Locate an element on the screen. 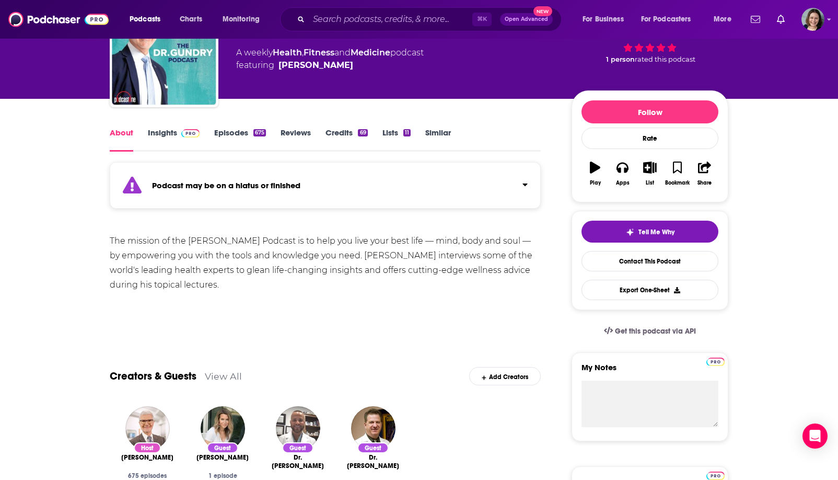  span: Tell Me Why is located at coordinates (657, 232).